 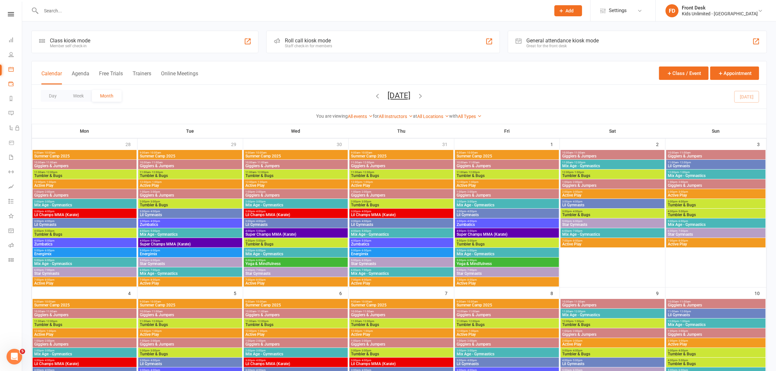 I want to click on div: Staff check-in for members, so click(x=308, y=46).